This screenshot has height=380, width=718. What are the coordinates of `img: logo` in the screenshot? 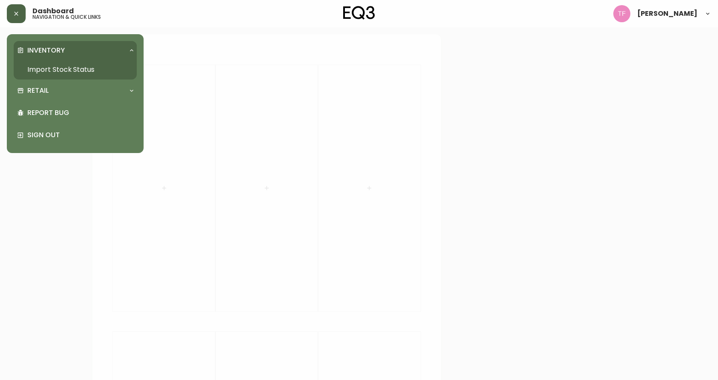 It's located at (359, 13).